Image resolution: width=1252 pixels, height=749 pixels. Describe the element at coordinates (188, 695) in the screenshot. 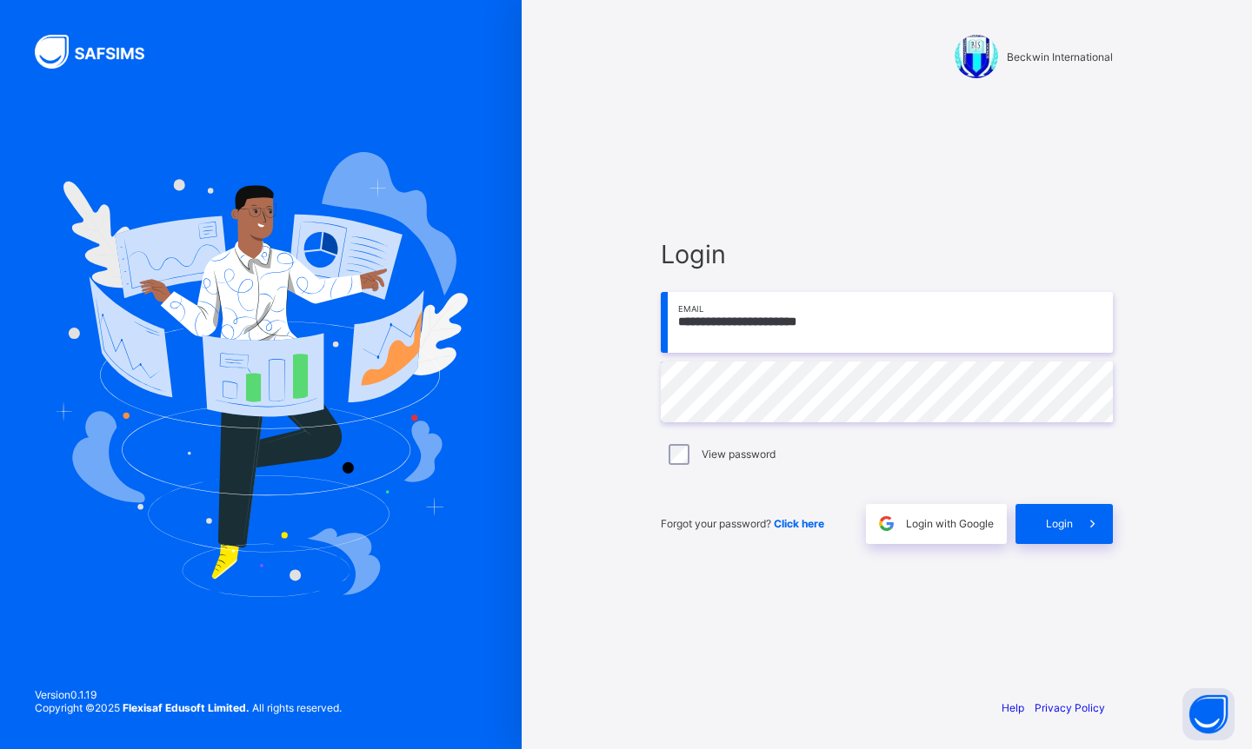

I see `span: Version 0.1.19` at that location.